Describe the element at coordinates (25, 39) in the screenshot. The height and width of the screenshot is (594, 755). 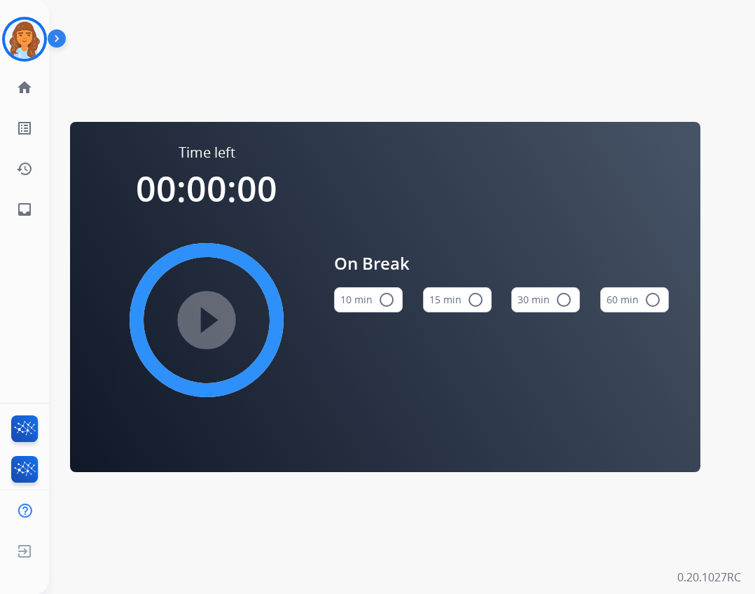
I see `img: avatar` at that location.